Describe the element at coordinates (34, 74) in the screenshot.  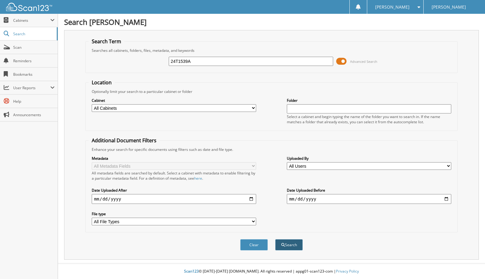
I see `span: Bookmarks` at that location.